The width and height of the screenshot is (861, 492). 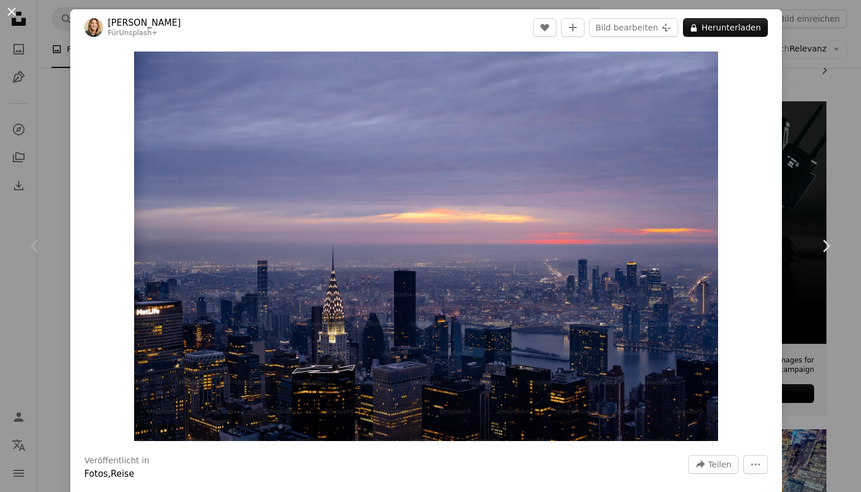 I want to click on a: Fotos, so click(x=96, y=474).